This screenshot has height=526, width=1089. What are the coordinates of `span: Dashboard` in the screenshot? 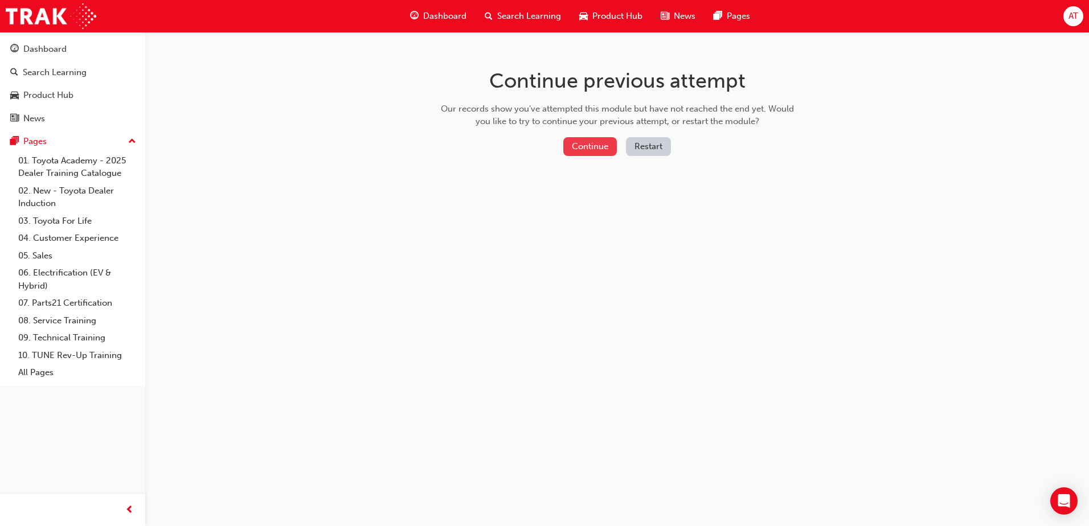 It's located at (445, 16).